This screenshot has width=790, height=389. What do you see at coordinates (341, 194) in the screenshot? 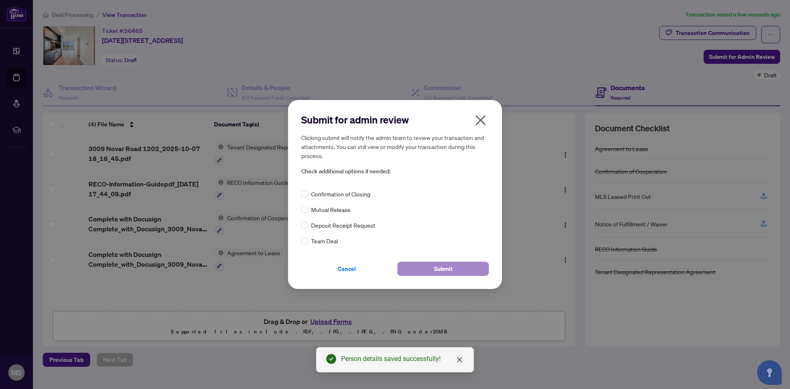
I see `span: Confirmation of Closing` at bounding box center [341, 194].